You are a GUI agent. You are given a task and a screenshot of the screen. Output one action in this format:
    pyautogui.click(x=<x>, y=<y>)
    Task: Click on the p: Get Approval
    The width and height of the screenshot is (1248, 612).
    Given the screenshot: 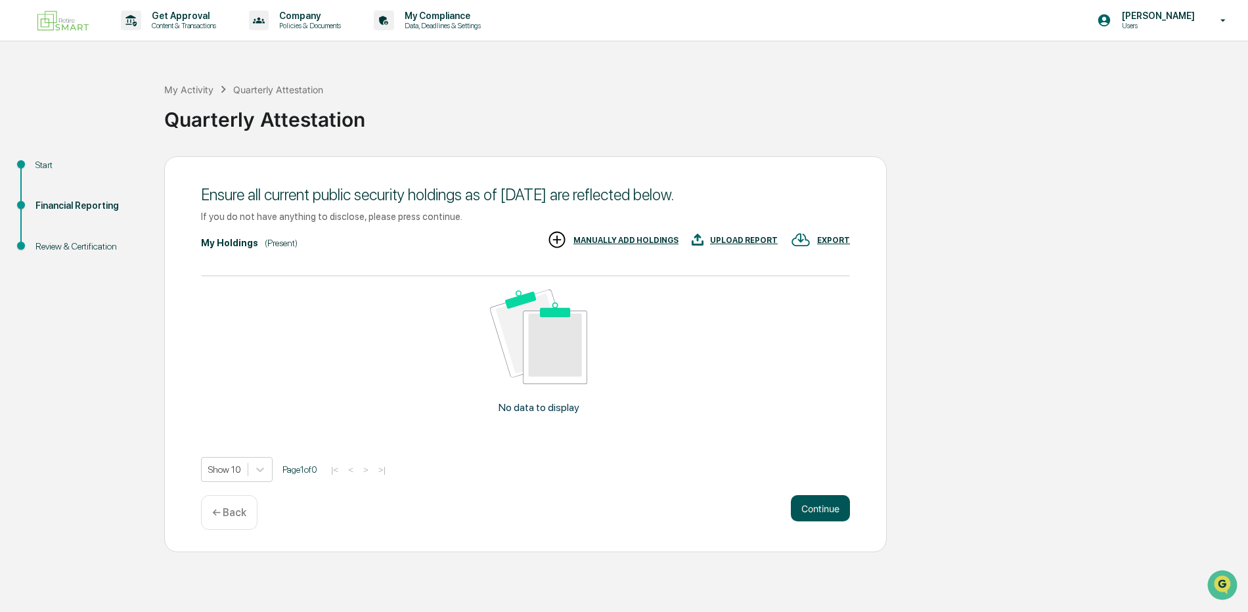 What is the action you would take?
    pyautogui.click(x=182, y=16)
    